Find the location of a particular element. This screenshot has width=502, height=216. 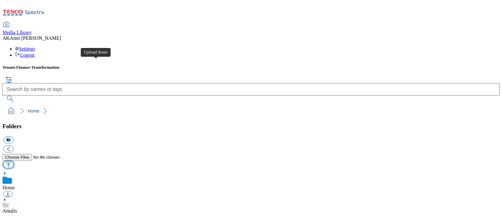

h3: Folders is located at coordinates (251, 126).